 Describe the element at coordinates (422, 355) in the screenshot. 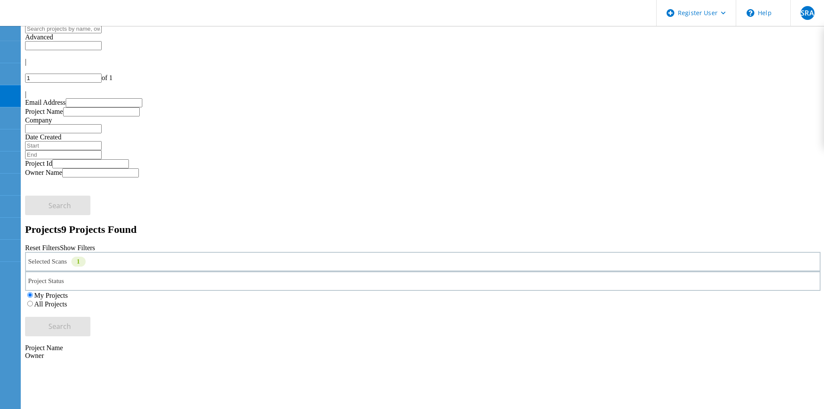

I see `div: Owner` at that location.